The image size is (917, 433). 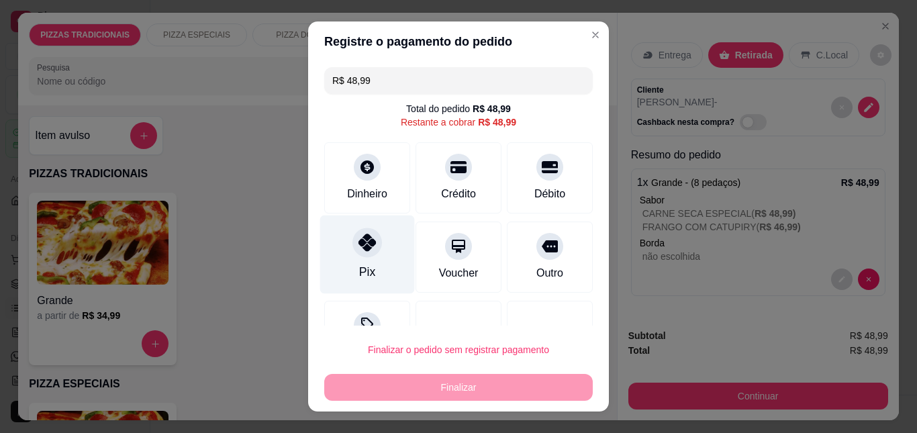 I want to click on div: Outro, so click(x=550, y=273).